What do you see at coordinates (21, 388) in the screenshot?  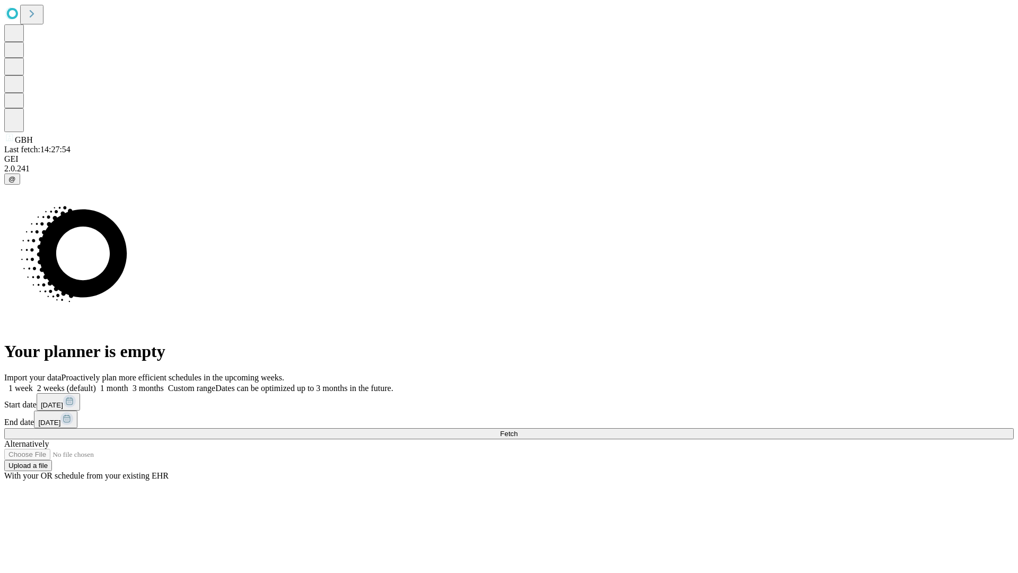 I see `span: 1 week` at bounding box center [21, 388].